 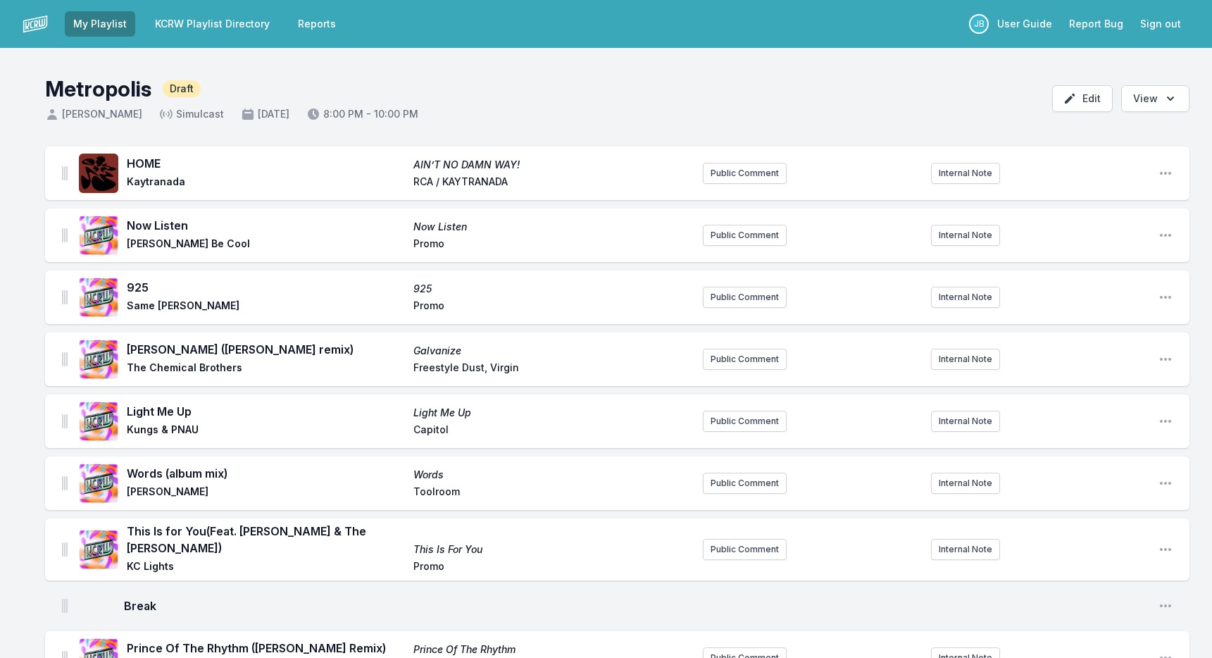 What do you see at coordinates (35, 24) in the screenshot?
I see `img: logo-white-87cec1fa9cbef997252546196dc51331.png` at bounding box center [35, 24].